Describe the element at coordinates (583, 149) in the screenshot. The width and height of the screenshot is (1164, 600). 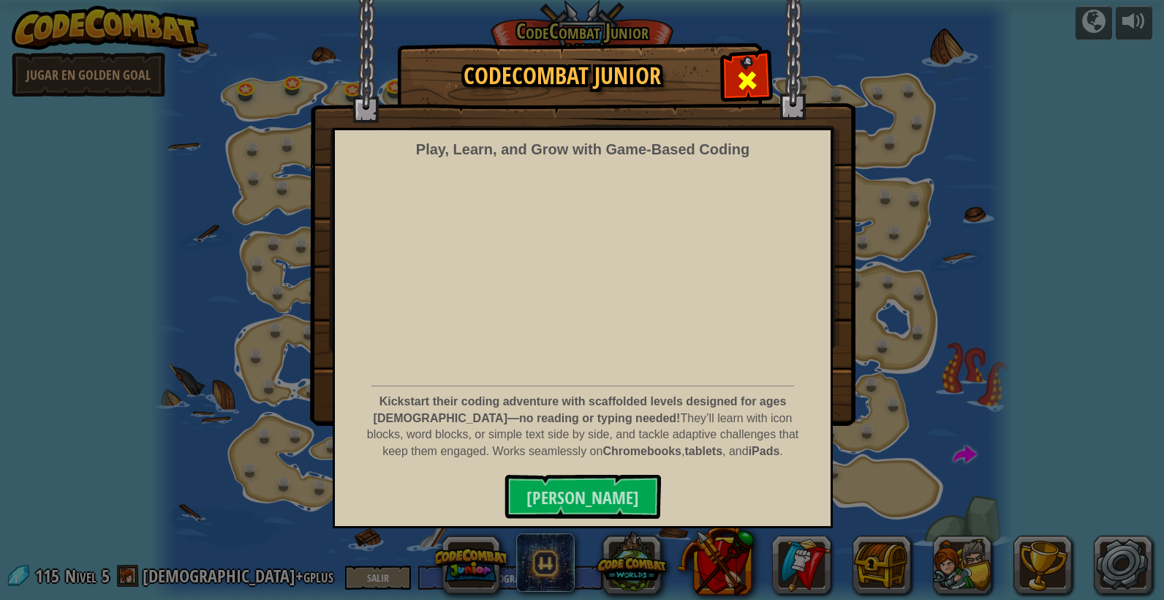
I see `div: Play, Learn, and Grow with Game‑Based Coding` at that location.